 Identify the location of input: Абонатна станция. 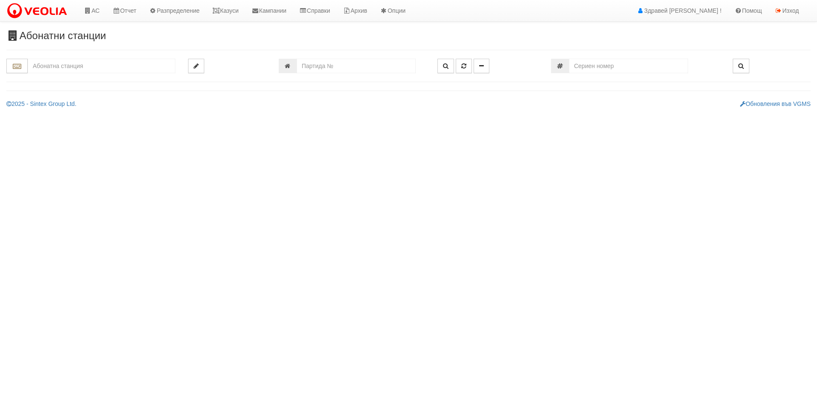
(101, 66).